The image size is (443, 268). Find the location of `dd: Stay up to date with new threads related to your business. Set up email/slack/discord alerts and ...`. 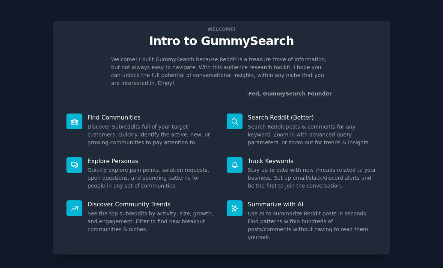

dd: Stay up to date with new threads related to your business. Set up email/slack/discord alerts and ... is located at coordinates (312, 178).